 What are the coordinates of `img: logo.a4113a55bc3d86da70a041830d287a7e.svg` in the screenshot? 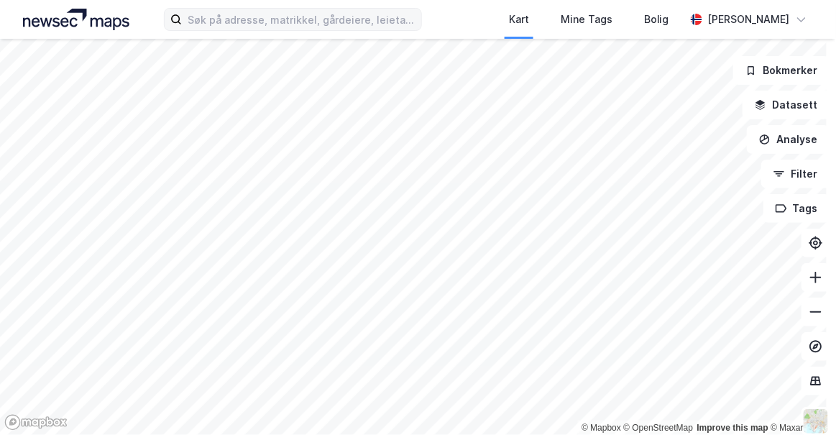 It's located at (76, 19).